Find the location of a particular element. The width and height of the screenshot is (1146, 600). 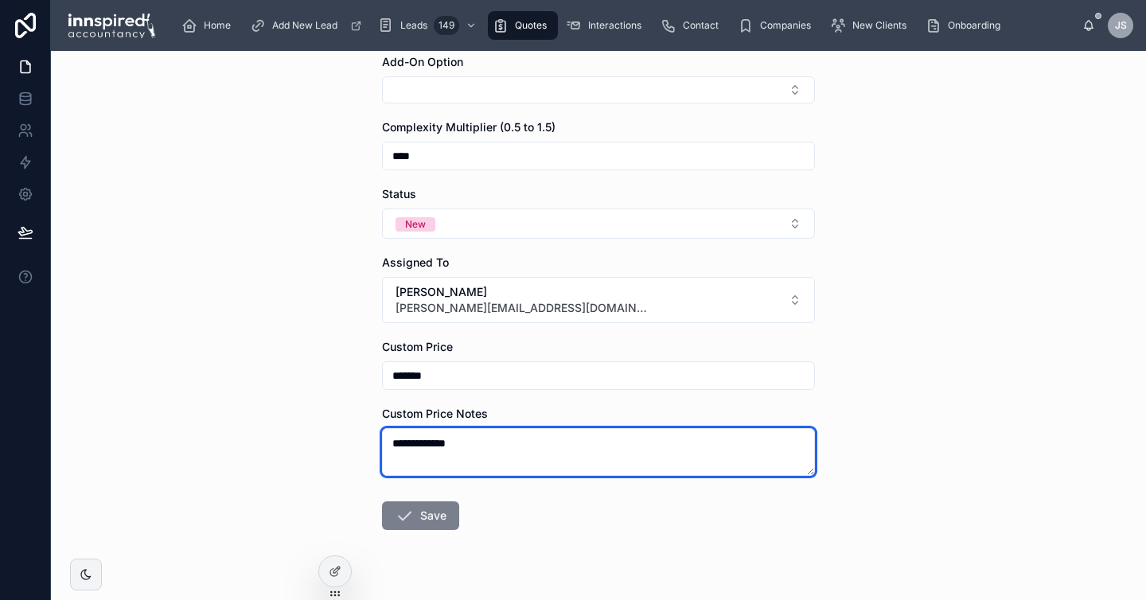

span: Add New Lead is located at coordinates (305, 25).